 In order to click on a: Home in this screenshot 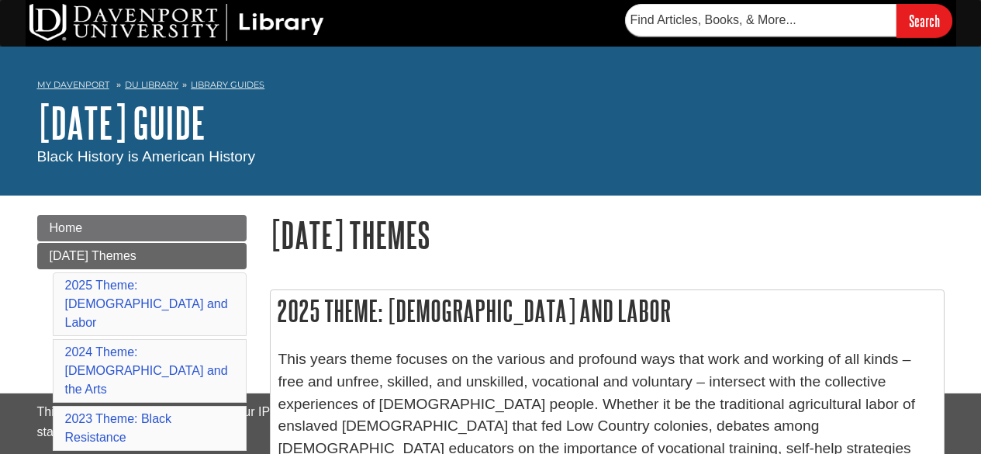, I will do `click(142, 228)`.